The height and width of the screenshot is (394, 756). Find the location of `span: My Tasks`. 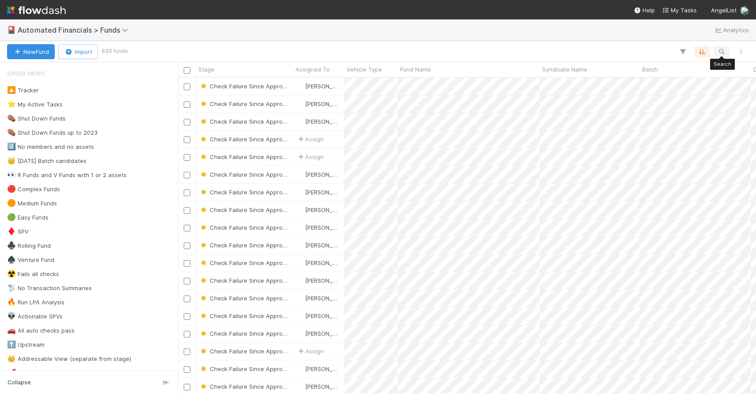

span: My Tasks is located at coordinates (679, 10).